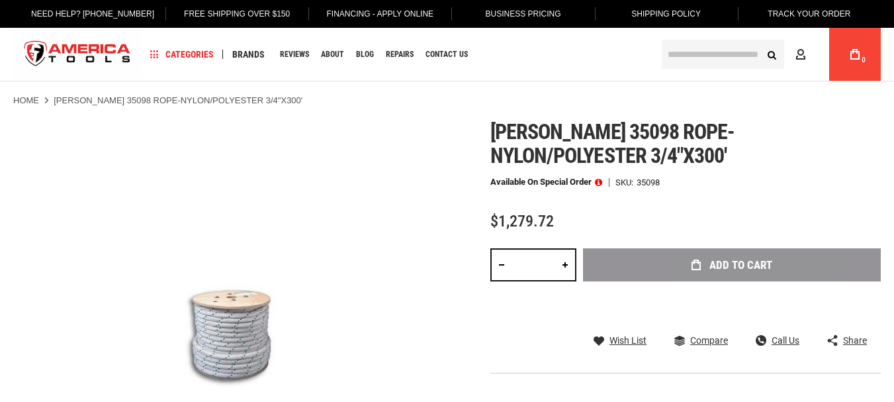 Image resolution: width=894 pixels, height=402 pixels. Describe the element at coordinates (855, 340) in the screenshot. I see `span: Share` at that location.